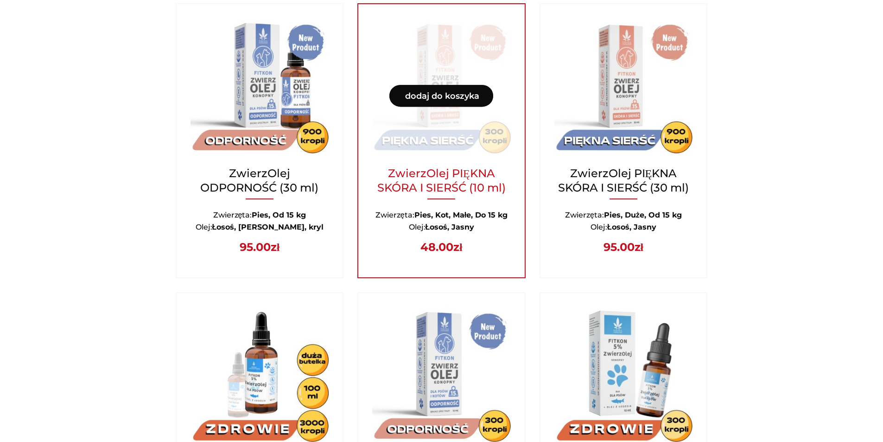 The image size is (883, 442). What do you see at coordinates (279, 215) in the screenshot?
I see `span: Pies, Od 15 kg` at bounding box center [279, 215].